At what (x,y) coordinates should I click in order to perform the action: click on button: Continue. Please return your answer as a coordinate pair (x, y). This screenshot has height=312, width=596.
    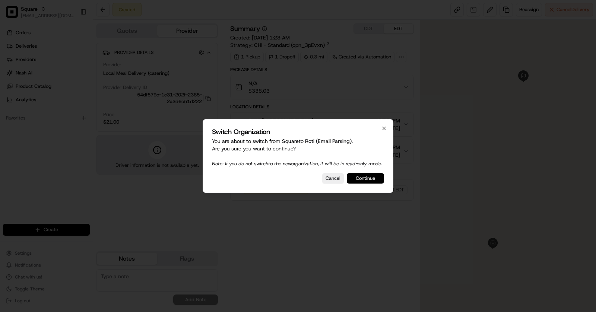
    Looking at the image, I should click on (365, 178).